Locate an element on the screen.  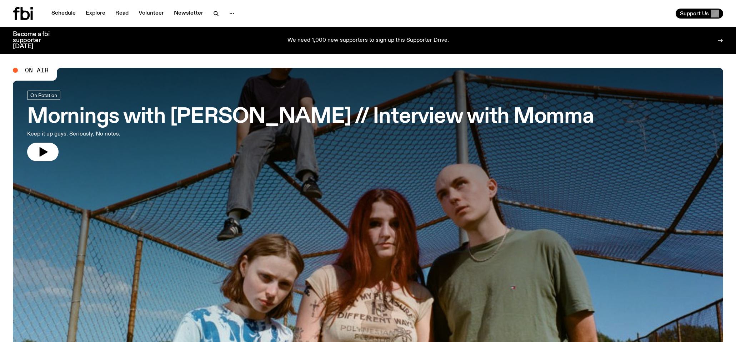
a: Read is located at coordinates (122, 14).